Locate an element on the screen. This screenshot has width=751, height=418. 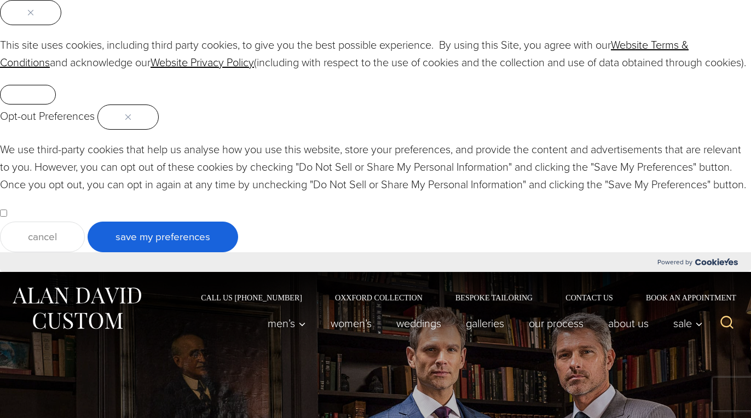
button: Save My Preferences is located at coordinates (163, 237).